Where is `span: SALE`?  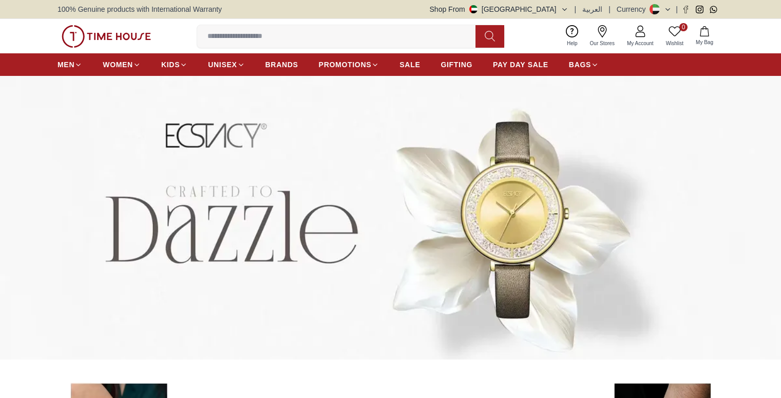
span: SALE is located at coordinates (410, 65).